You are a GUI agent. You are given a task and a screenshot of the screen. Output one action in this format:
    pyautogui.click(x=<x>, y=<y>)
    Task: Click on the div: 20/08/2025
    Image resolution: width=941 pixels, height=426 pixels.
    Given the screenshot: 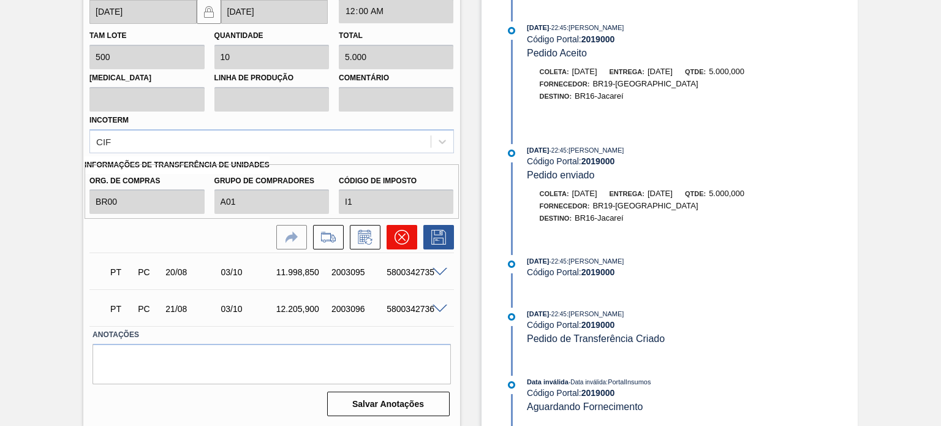 What is the action you would take?
    pyautogui.click(x=192, y=272)
    